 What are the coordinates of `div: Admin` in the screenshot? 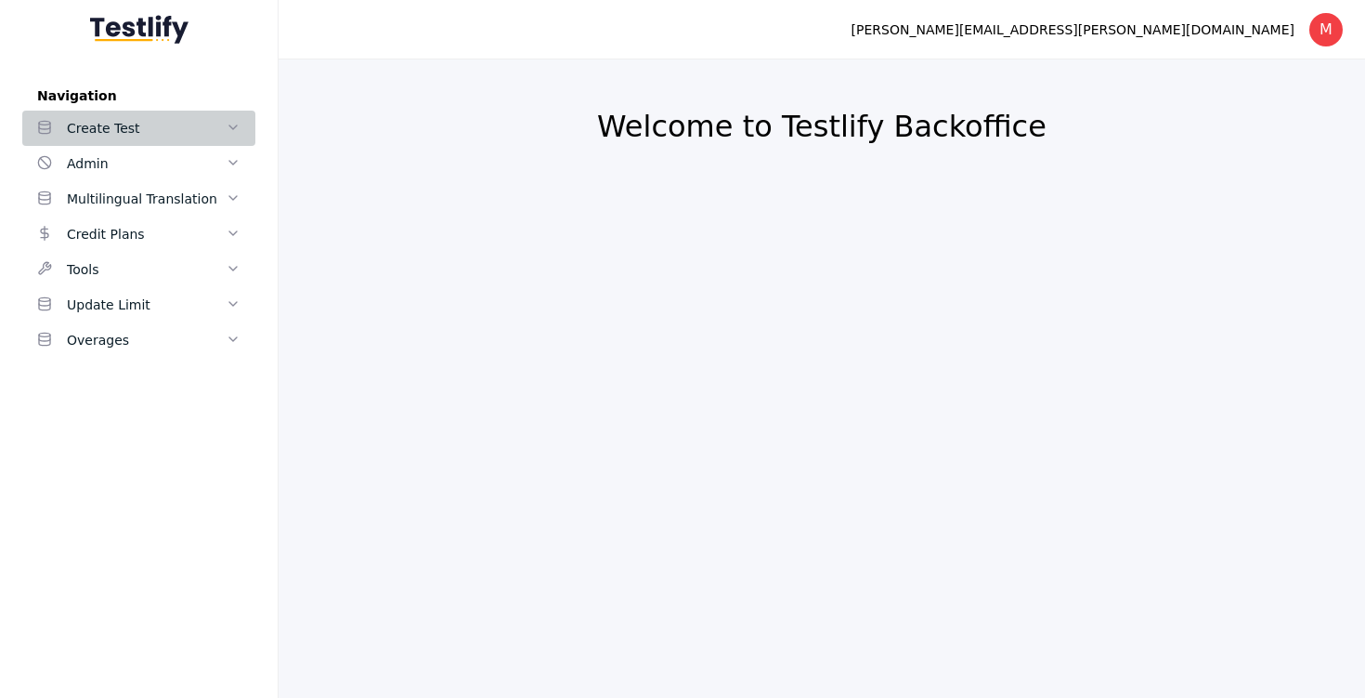 It's located at (146, 163).